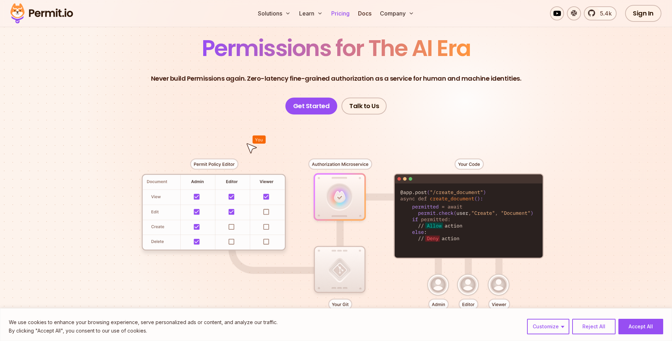  Describe the element at coordinates (143, 331) in the screenshot. I see `p: By clicking "Accept All", you consent to our use of cookies.` at that location.